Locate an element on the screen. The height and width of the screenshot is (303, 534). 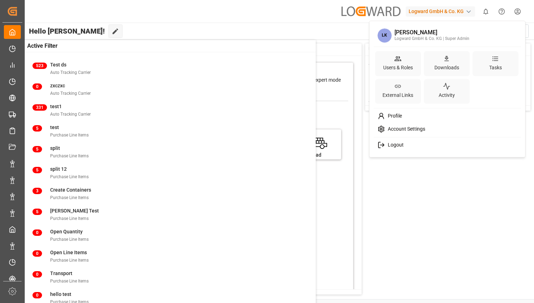
span: Logout is located at coordinates (394, 145).